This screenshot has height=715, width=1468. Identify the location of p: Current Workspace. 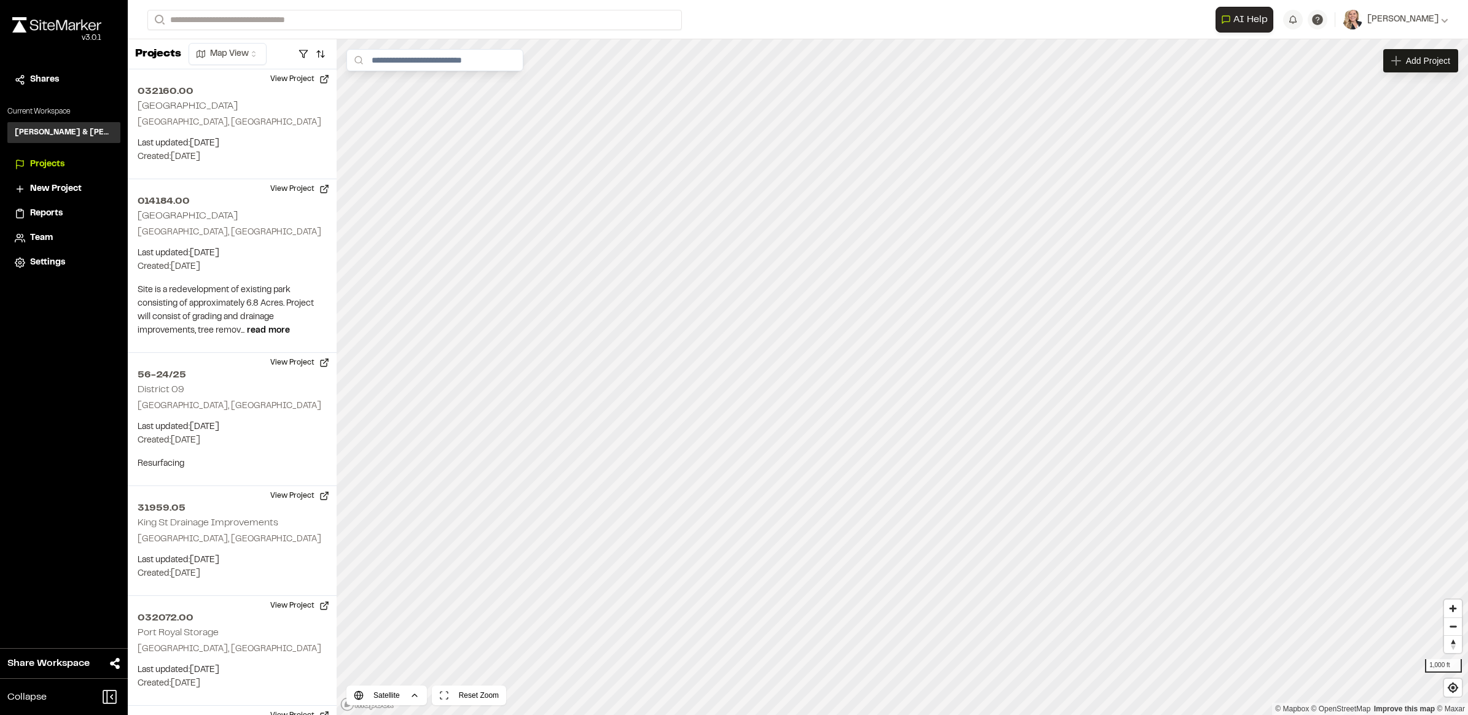
(64, 112).